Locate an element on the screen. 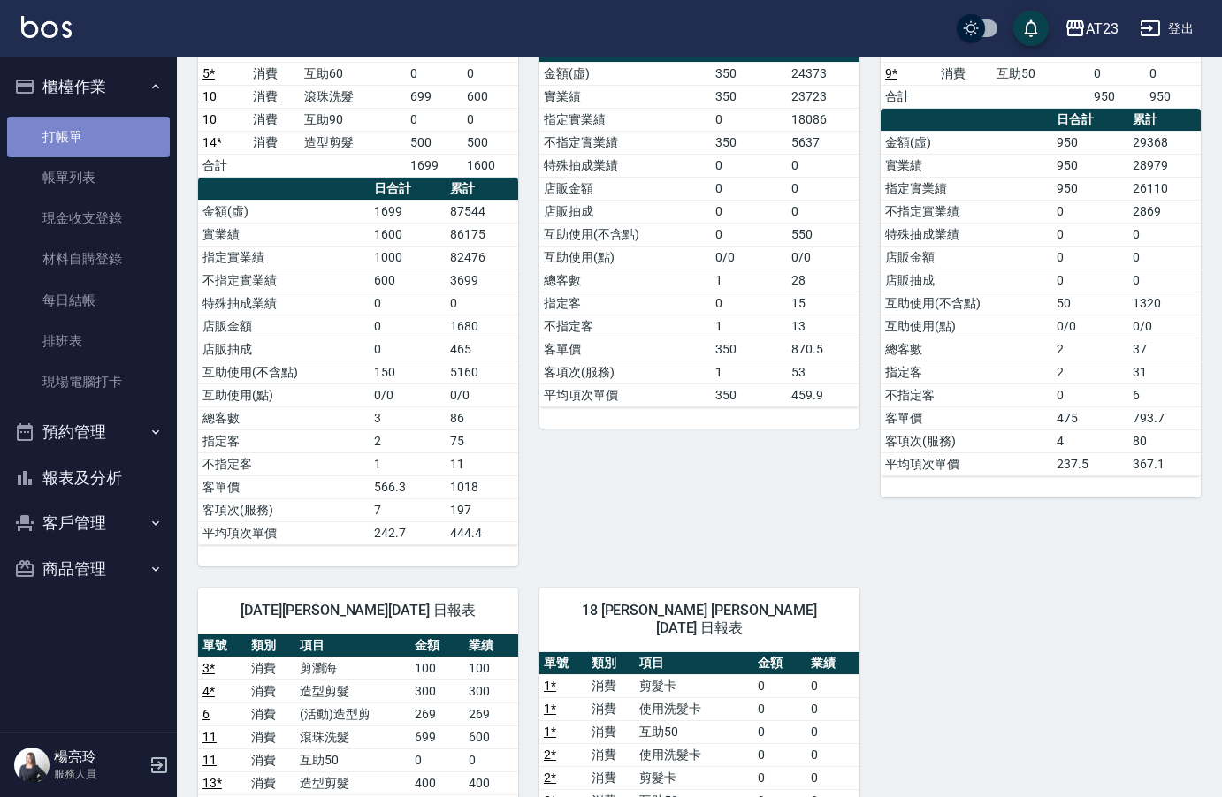  td: 店販抽成 is located at coordinates (625, 211).